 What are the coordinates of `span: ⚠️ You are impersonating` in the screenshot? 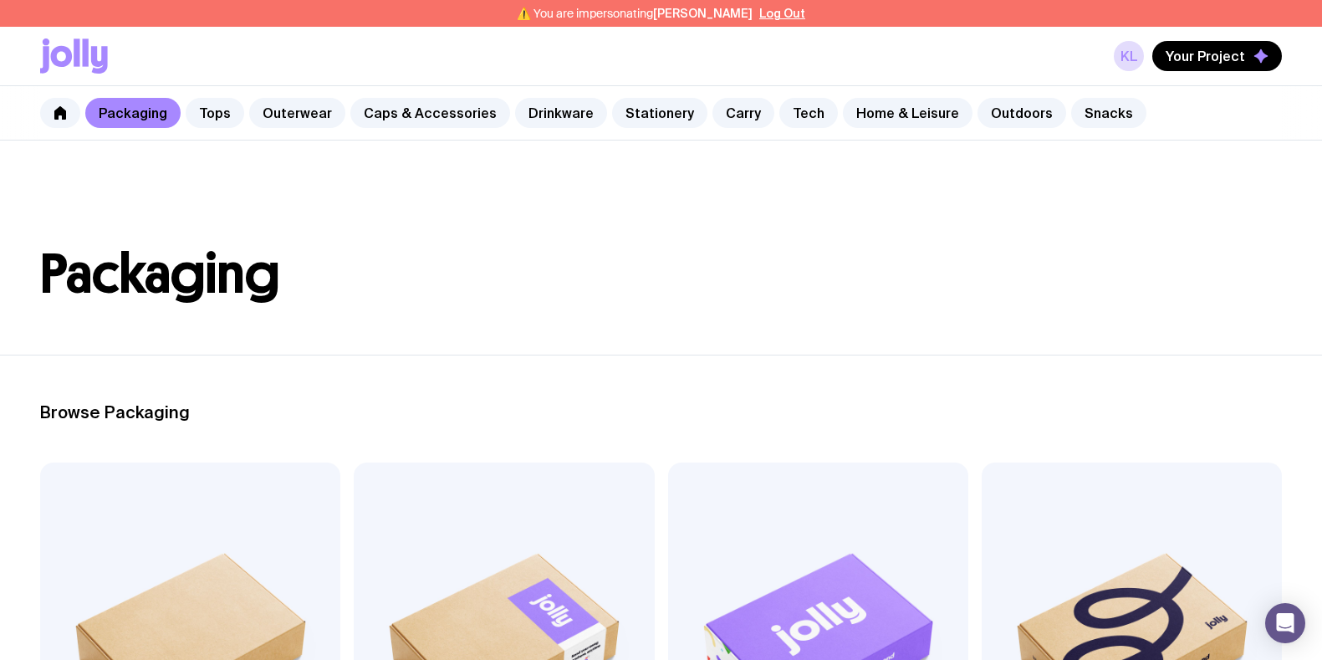 It's located at (635, 13).